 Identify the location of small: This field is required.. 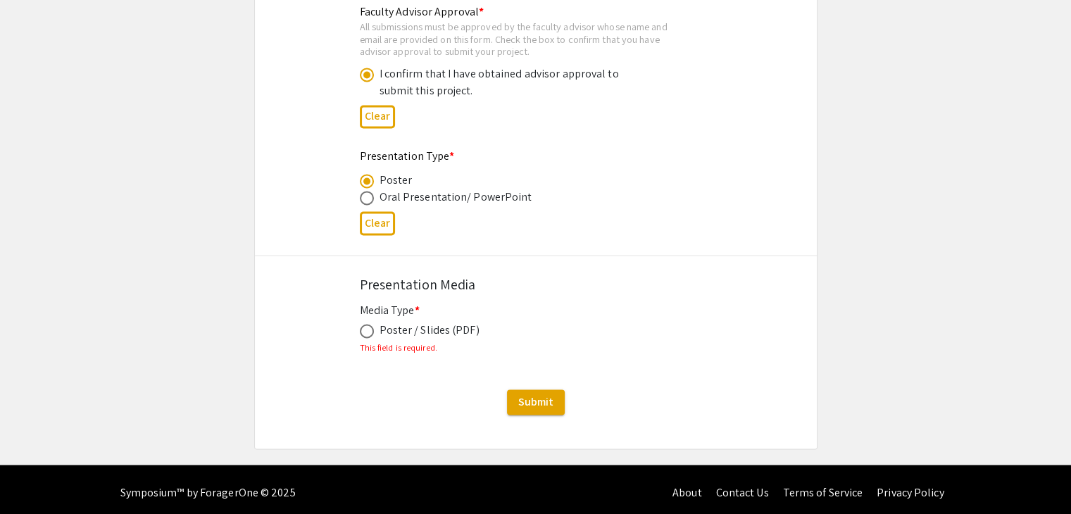
(399, 347).